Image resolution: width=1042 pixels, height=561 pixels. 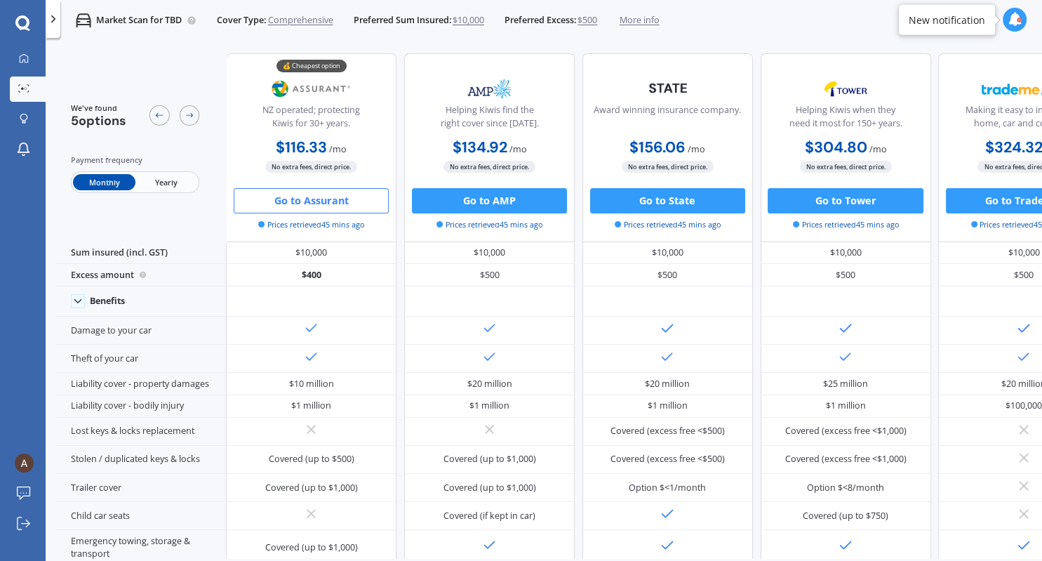 What do you see at coordinates (846, 119) in the screenshot?
I see `div: Helping Kiwis when they need it most for 150+ years.` at bounding box center [846, 119].